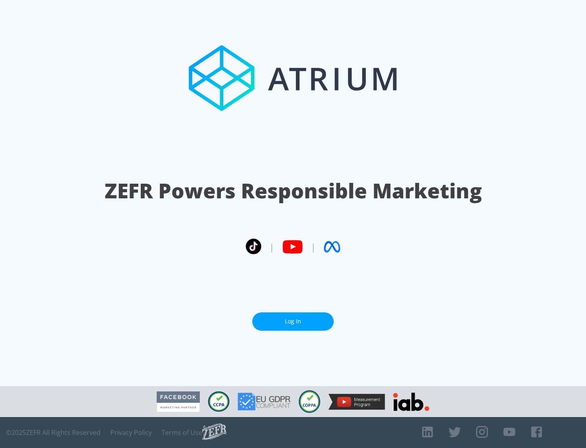 The image size is (586, 448). What do you see at coordinates (293, 191) in the screenshot?
I see `h1: ZEFR Powers Responsible Marketing` at bounding box center [293, 191].